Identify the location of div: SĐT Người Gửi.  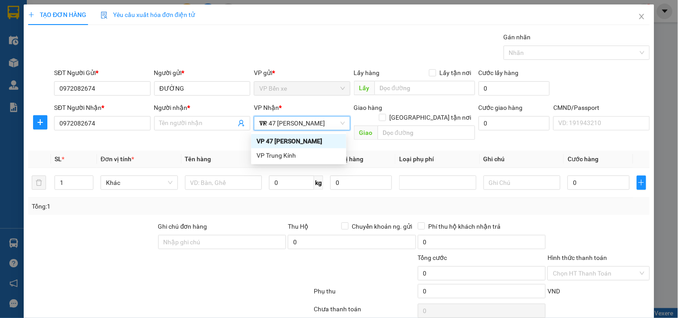
(102, 73).